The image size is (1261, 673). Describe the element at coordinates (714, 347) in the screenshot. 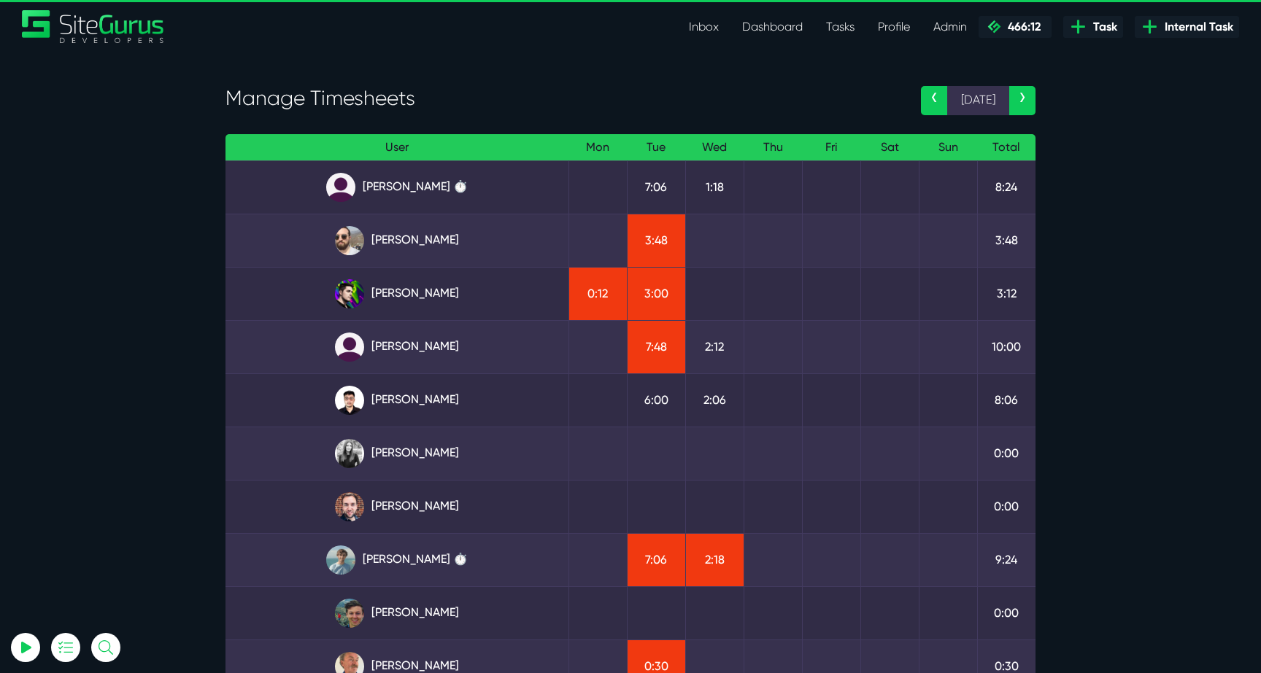

I see `td: 2:12` at that location.